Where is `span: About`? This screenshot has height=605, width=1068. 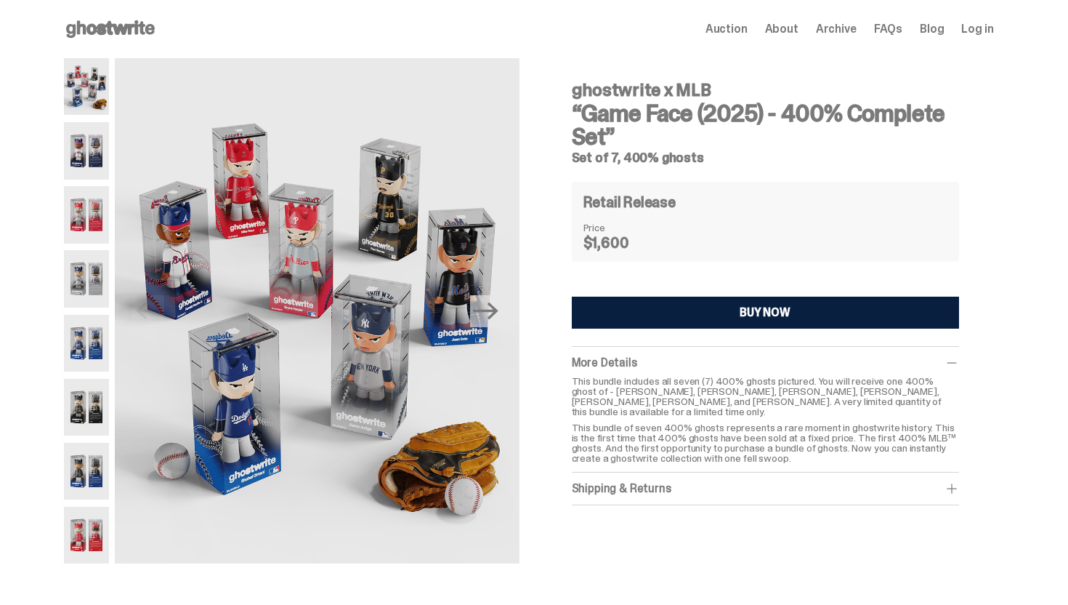
span: About is located at coordinates (782, 29).